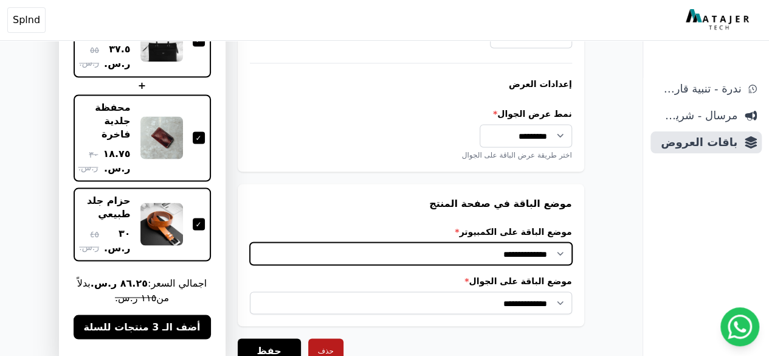 This screenshot has width=769, height=356. What do you see at coordinates (119, 282) in the screenshot?
I see `b: ٨٦.٢٥ ر.س.` at bounding box center [119, 282].